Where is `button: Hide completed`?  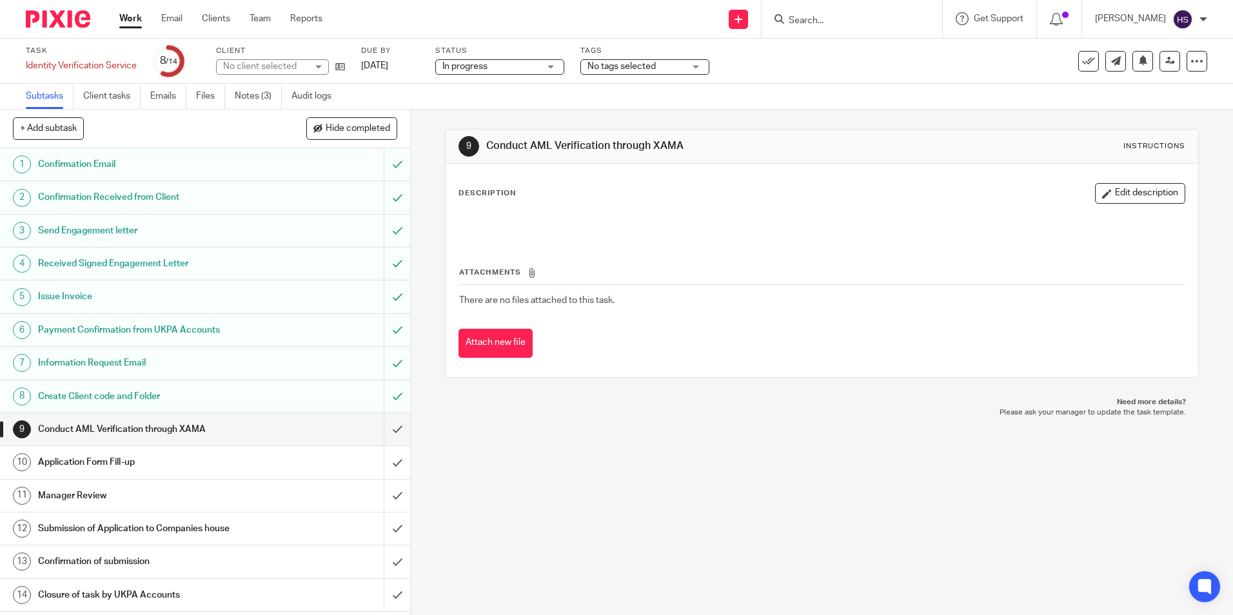 button: Hide completed is located at coordinates (351, 128).